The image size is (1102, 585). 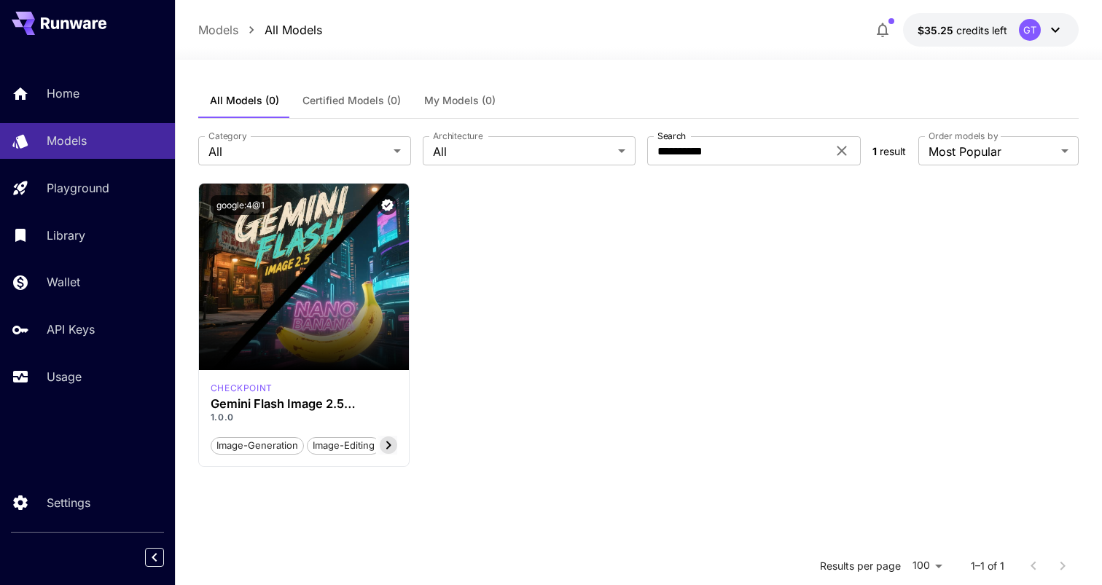 I want to click on button: Collapse sidebar, so click(x=155, y=558).